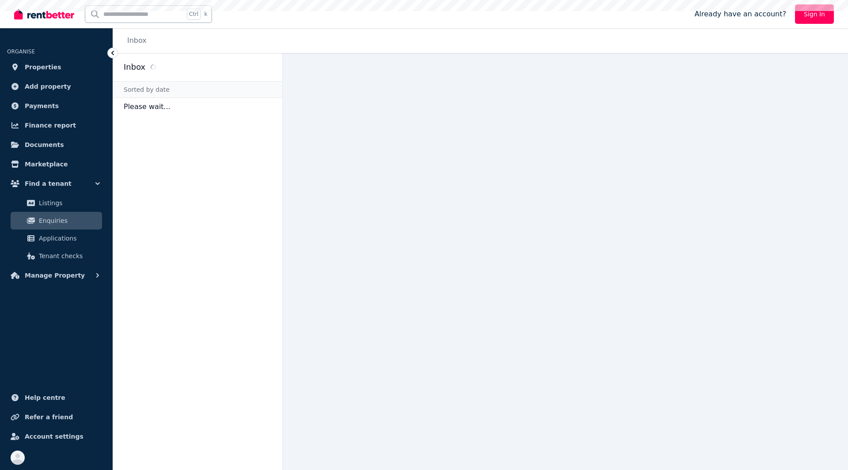 This screenshot has width=848, height=470. What do you see at coordinates (740, 14) in the screenshot?
I see `span: Already have an account?` at bounding box center [740, 14].